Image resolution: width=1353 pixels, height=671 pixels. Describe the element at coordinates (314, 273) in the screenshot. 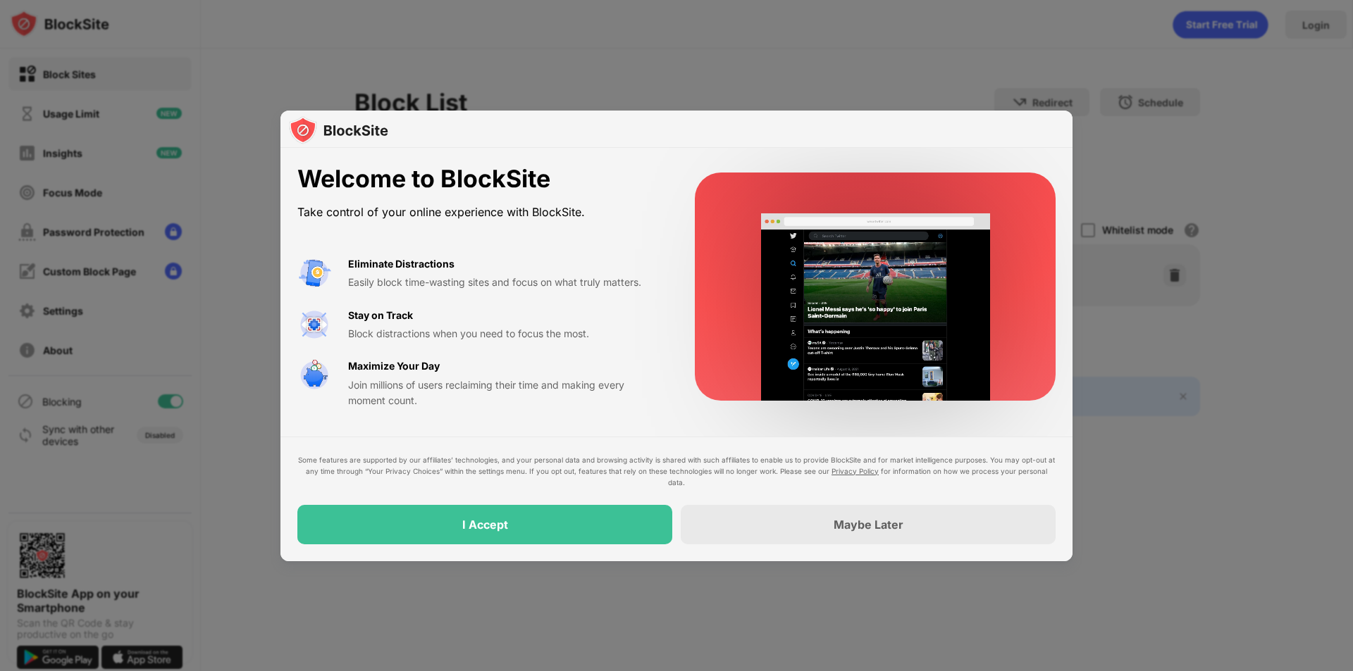

I see `img: value-avoid-distractions.svg` at that location.